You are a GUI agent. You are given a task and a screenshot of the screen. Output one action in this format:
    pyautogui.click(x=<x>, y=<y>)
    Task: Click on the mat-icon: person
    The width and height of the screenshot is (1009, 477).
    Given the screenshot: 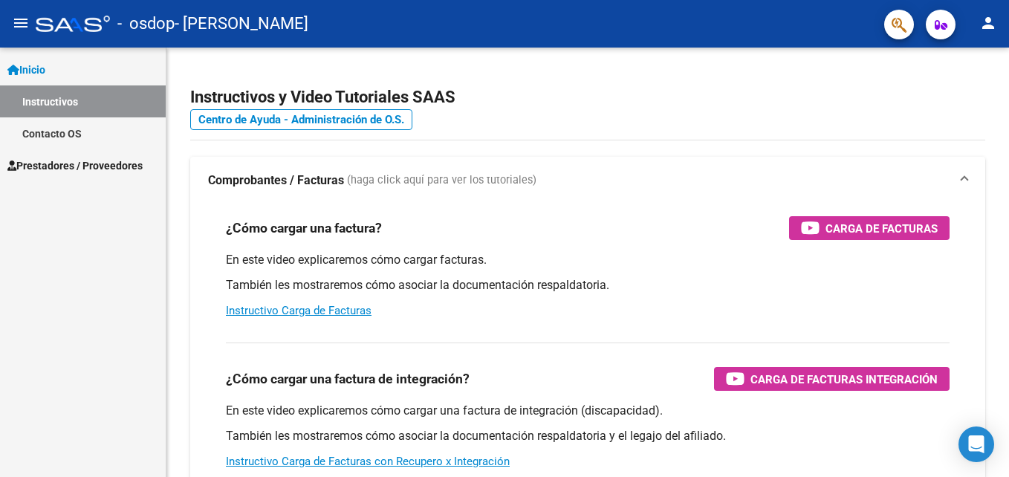 What is the action you would take?
    pyautogui.click(x=988, y=23)
    